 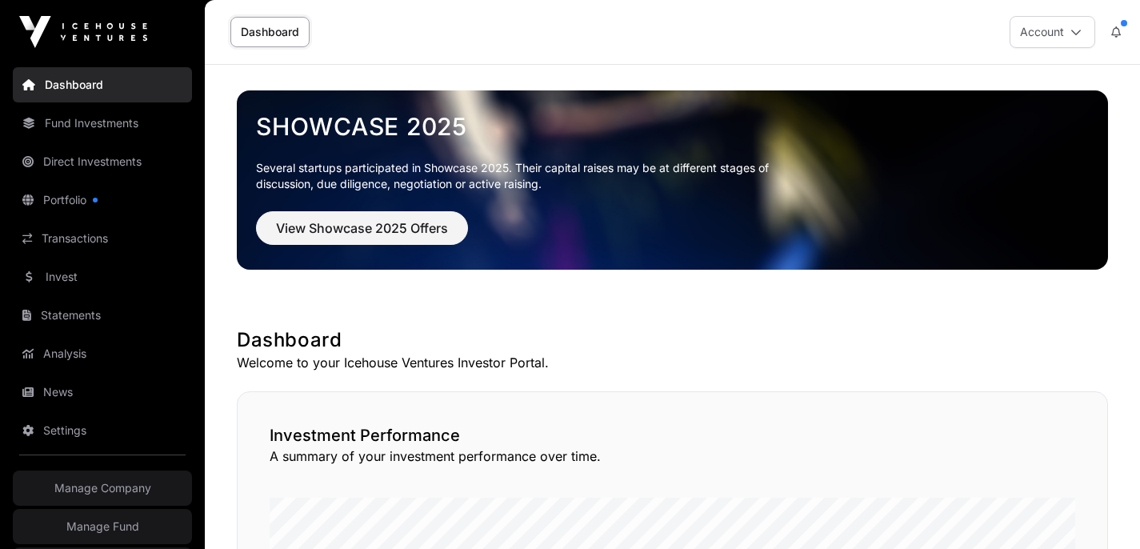 What do you see at coordinates (102, 526) in the screenshot?
I see `a: Manage Fund` at bounding box center [102, 526].